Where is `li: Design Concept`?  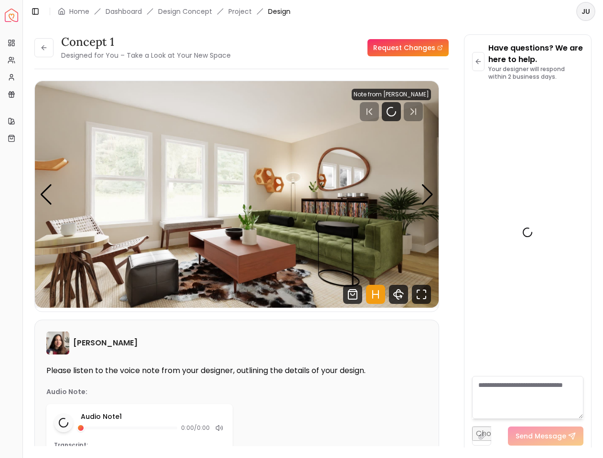 li: Design Concept is located at coordinates (185, 11).